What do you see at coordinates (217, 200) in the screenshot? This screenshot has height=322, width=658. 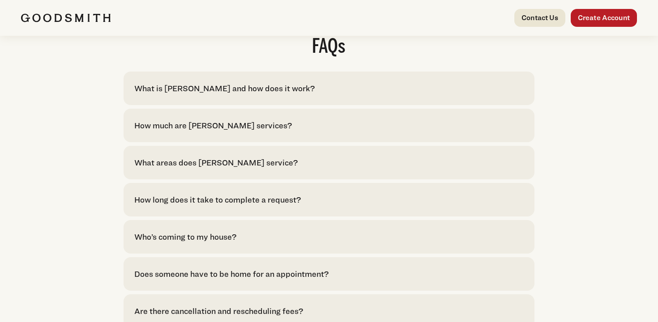 I see `div: How long does it take to complete a request?` at bounding box center [217, 200].